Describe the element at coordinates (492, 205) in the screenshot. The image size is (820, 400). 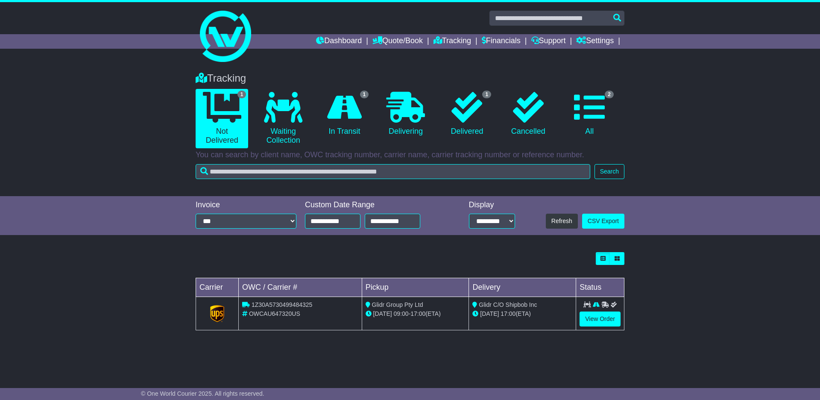
I see `div: Display` at that location.